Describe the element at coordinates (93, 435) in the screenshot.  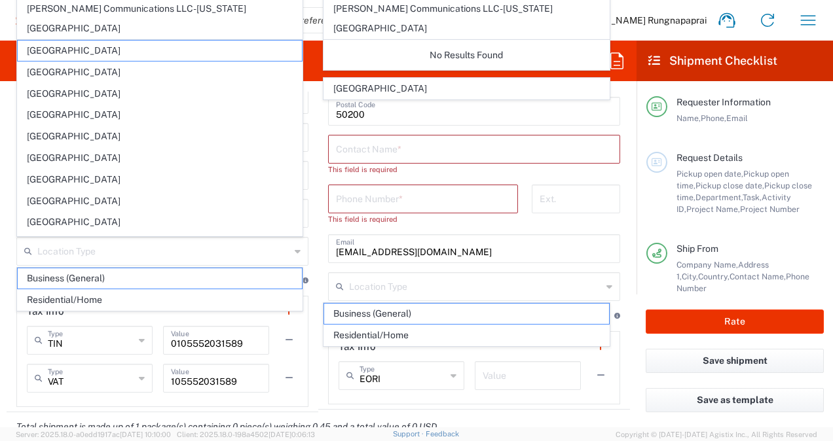
I see `span: Server: 2025.18.0-a0edd1917ac` at that location.